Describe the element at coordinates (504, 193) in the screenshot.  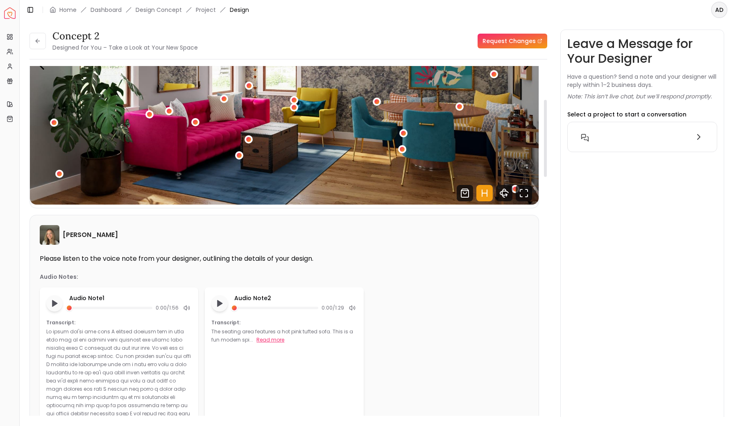
I see `svg: 360 View` at that location.